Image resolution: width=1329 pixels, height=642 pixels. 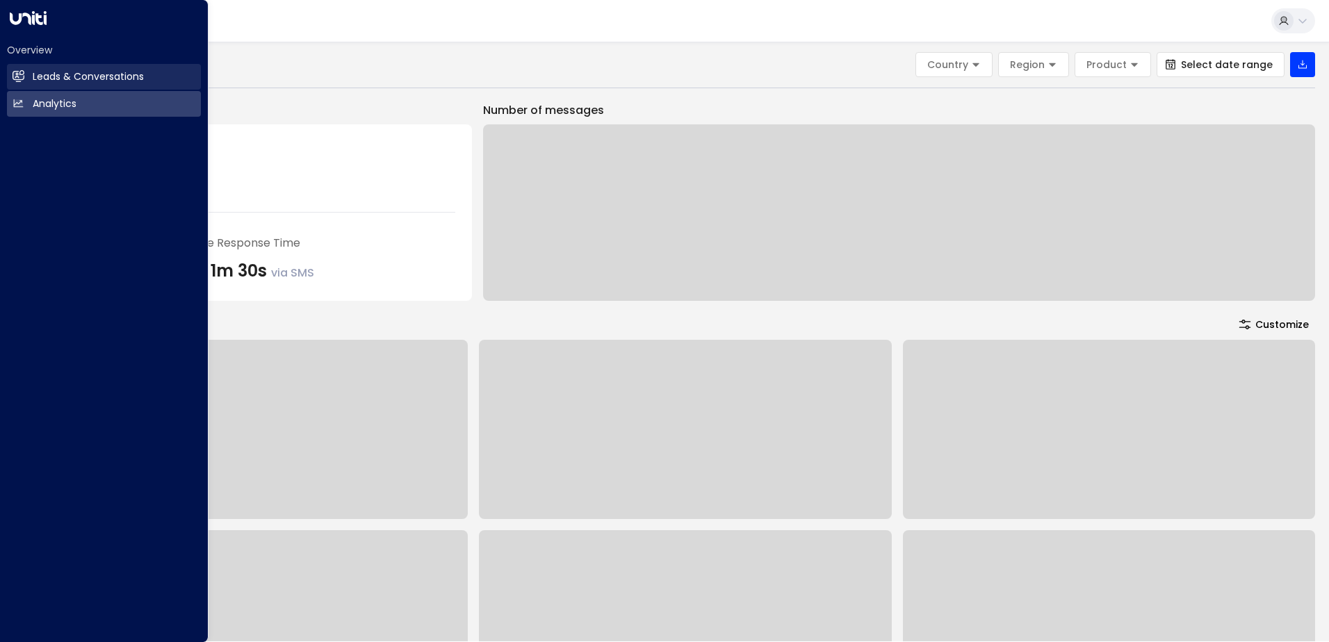 What do you see at coordinates (104, 76) in the screenshot?
I see `a: Leads & Conversations` at bounding box center [104, 76].